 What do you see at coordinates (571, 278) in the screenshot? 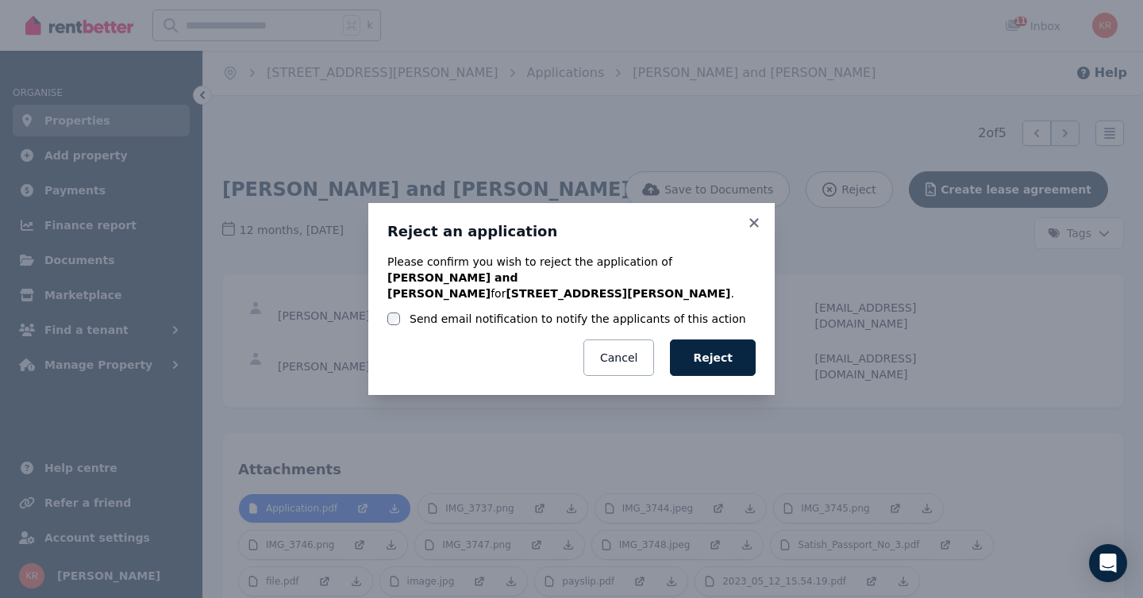
I see `p: Please confirm you wish to reject the application of for .` at bounding box center [571, 278].